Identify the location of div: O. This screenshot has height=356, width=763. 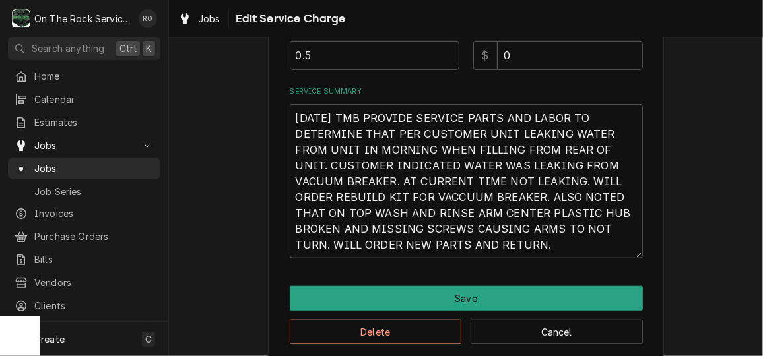
(21, 18).